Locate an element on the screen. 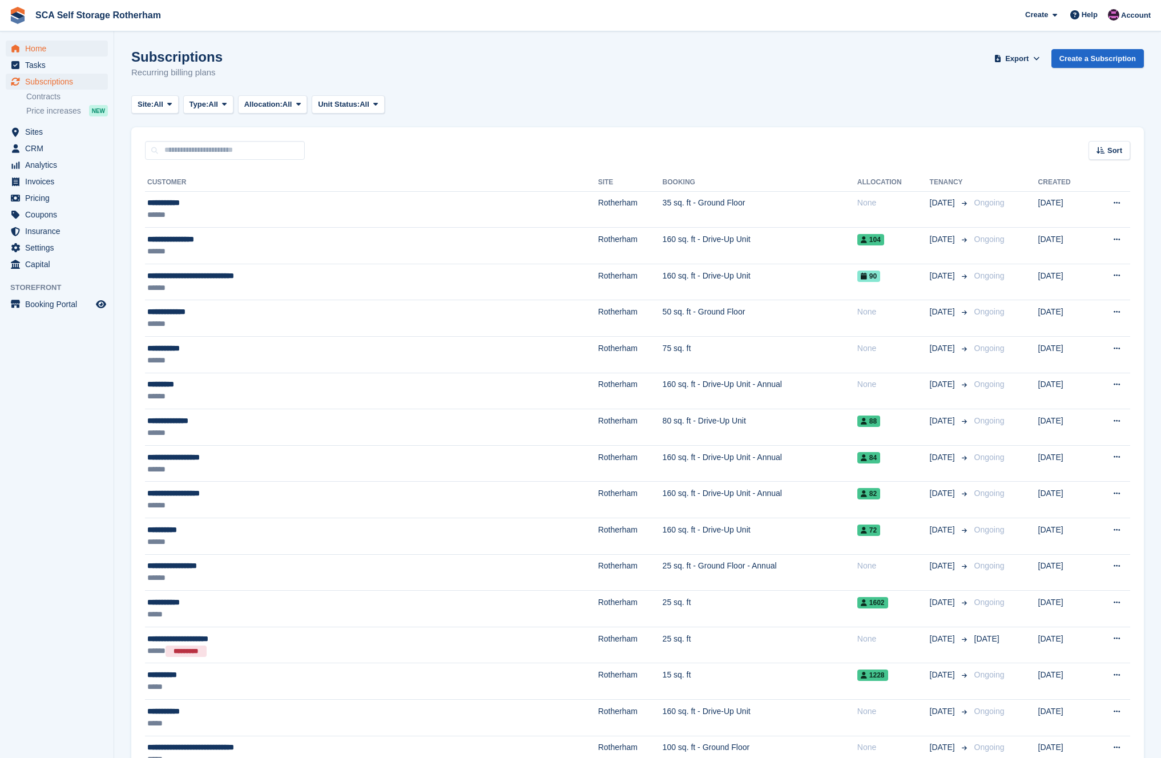 The width and height of the screenshot is (1161, 758). th: Tenancy is located at coordinates (950, 183).